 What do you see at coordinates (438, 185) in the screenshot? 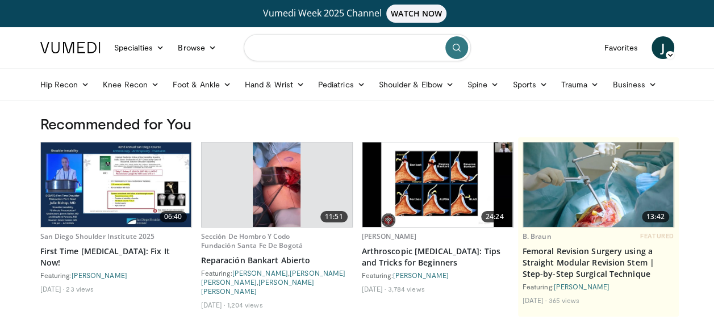
I see `a: 24:24` at bounding box center [438, 185].